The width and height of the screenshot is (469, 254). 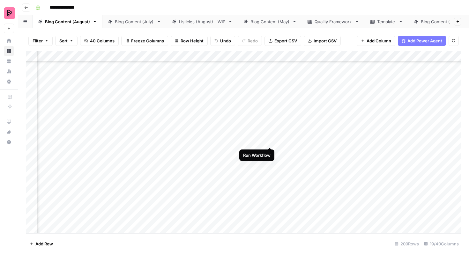 What do you see at coordinates (226, 41) in the screenshot?
I see `span: Undo` at bounding box center [226, 41].